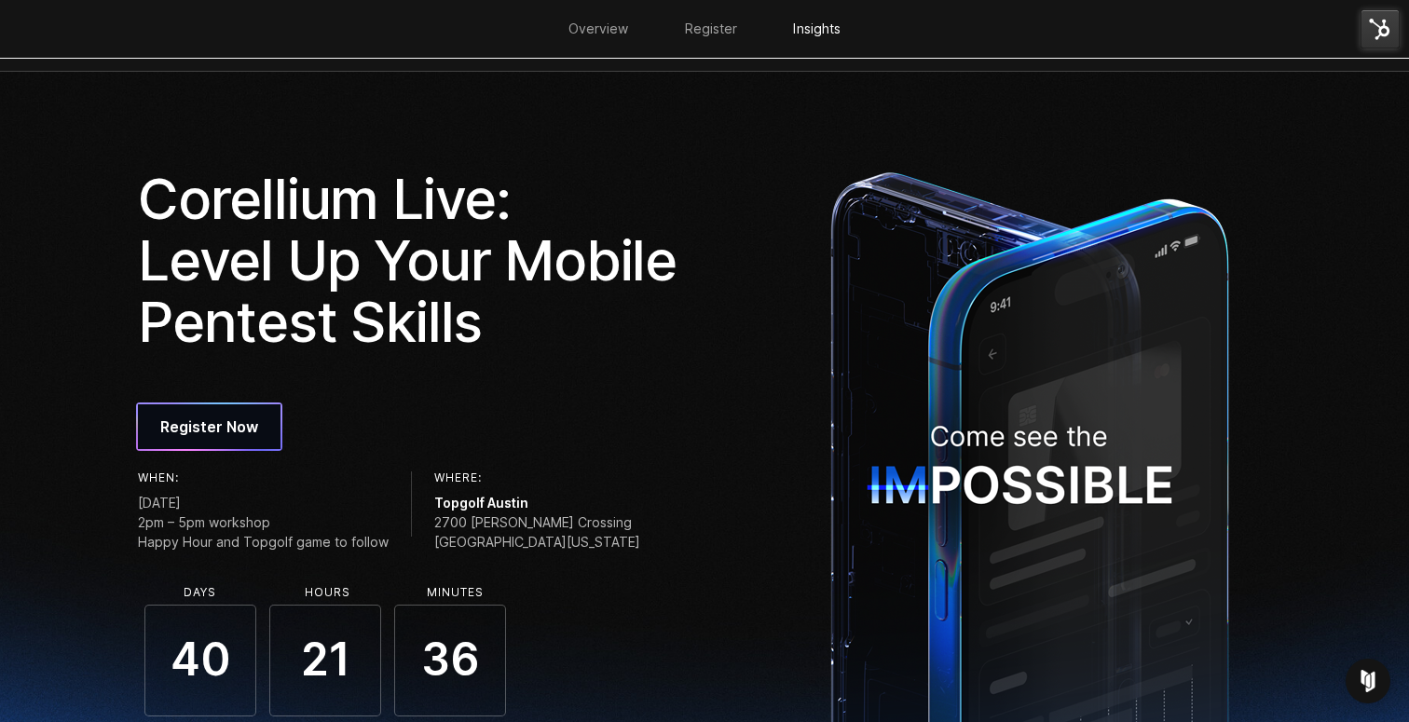  What do you see at coordinates (263, 532) in the screenshot?
I see `span: 2pm – 5pm workshop Happy Hour and Topgolf game to follow` at bounding box center [263, 532].